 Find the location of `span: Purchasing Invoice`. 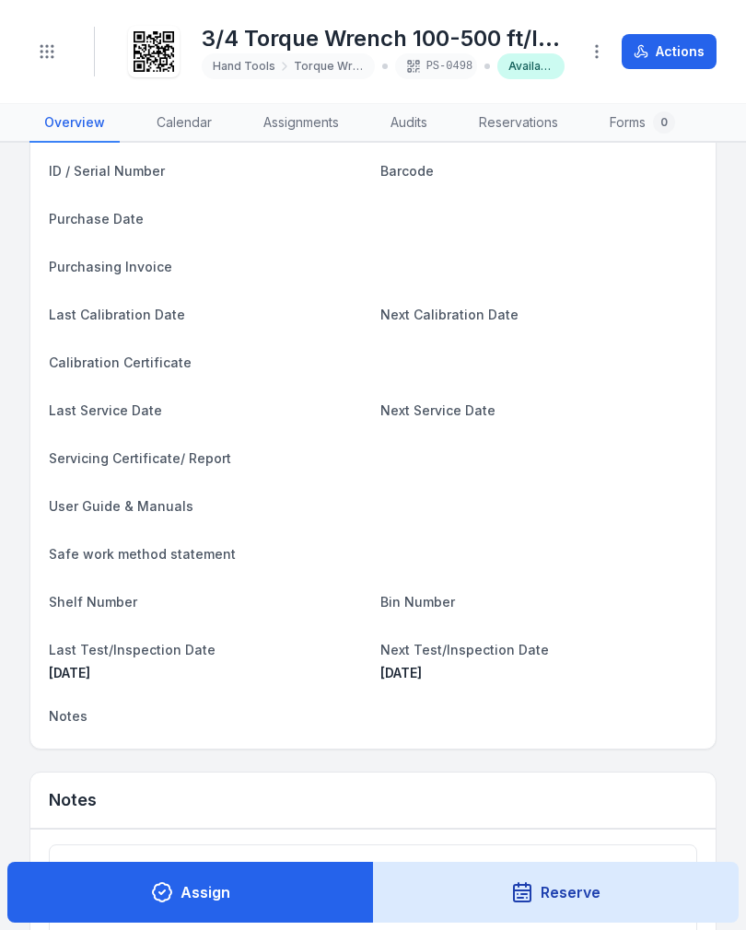

span: Purchasing Invoice is located at coordinates (110, 266).